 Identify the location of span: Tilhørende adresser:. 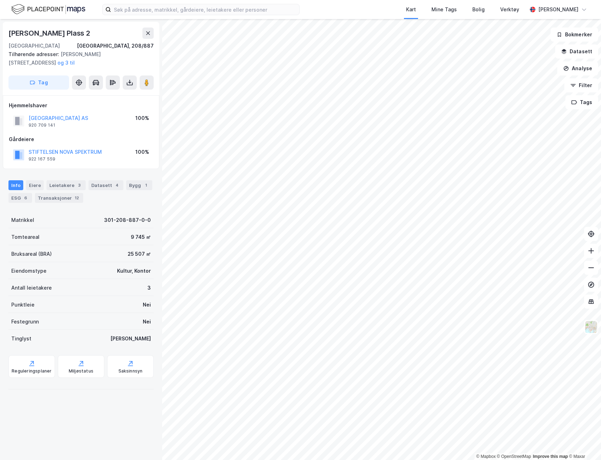
(35, 54).